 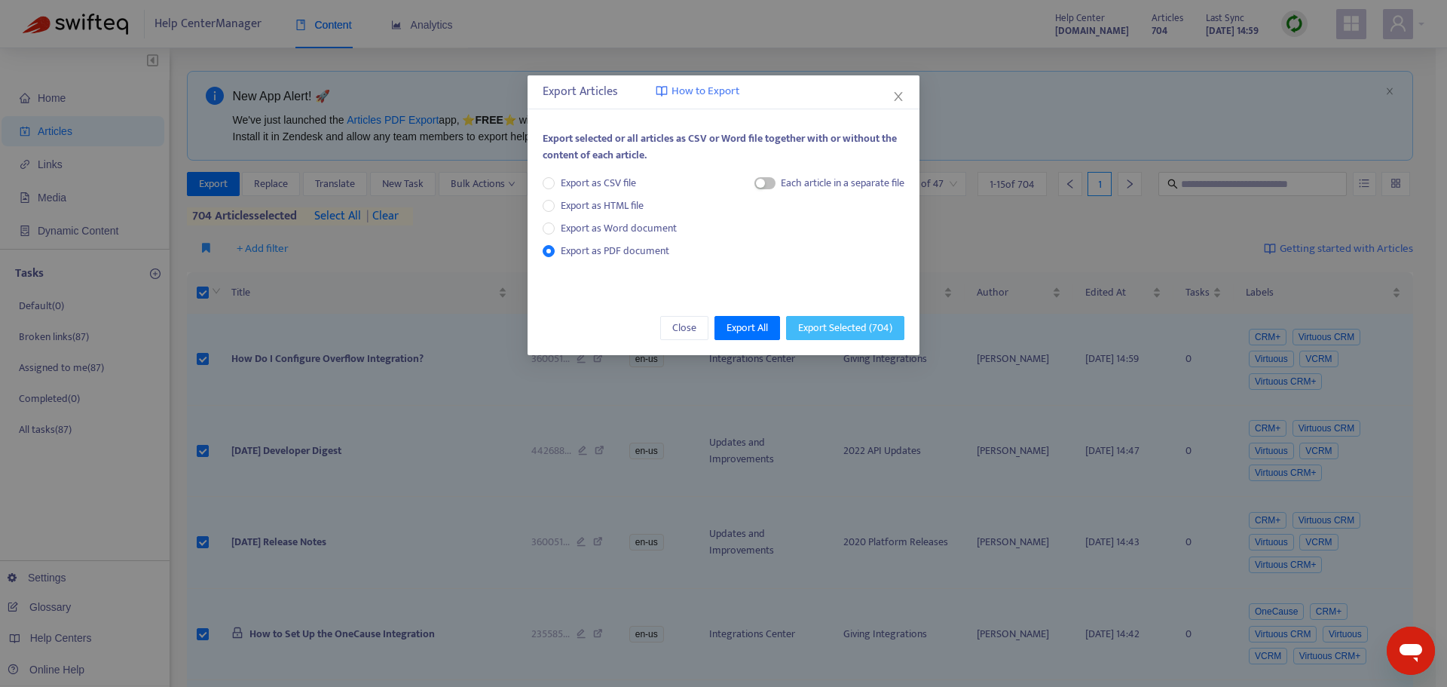 What do you see at coordinates (843, 183) in the screenshot?
I see `div: Each article in a separate file` at bounding box center [843, 183].